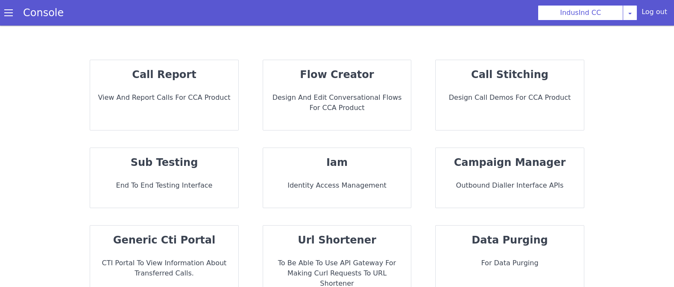 This screenshot has width=674, height=287. I want to click on strong: data purging, so click(509, 240).